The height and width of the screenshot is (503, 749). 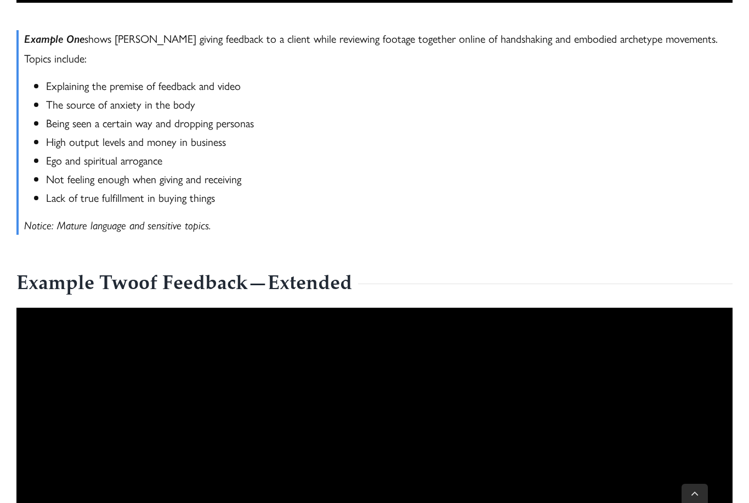 I want to click on h3: Exam­ple Two, so click(x=184, y=285).